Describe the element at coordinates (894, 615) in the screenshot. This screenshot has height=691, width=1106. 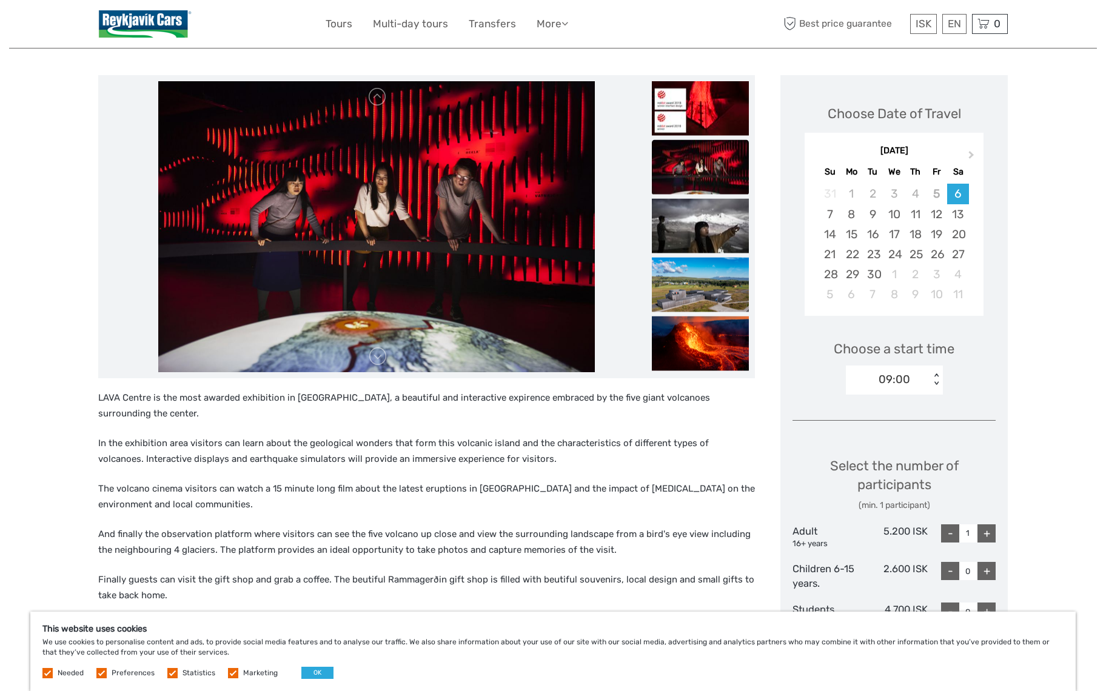
I see `div: 4.700 ISK` at that location.